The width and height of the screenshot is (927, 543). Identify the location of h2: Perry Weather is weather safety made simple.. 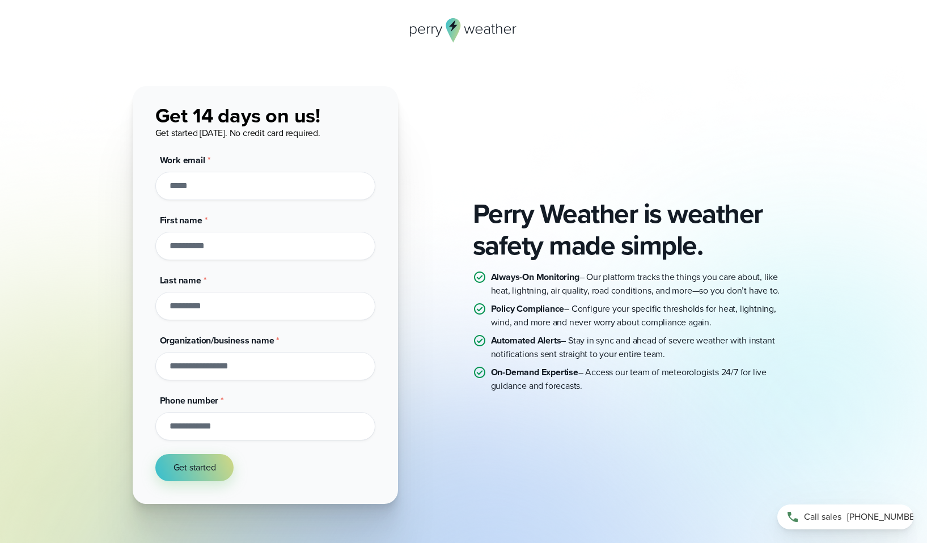
(634, 230).